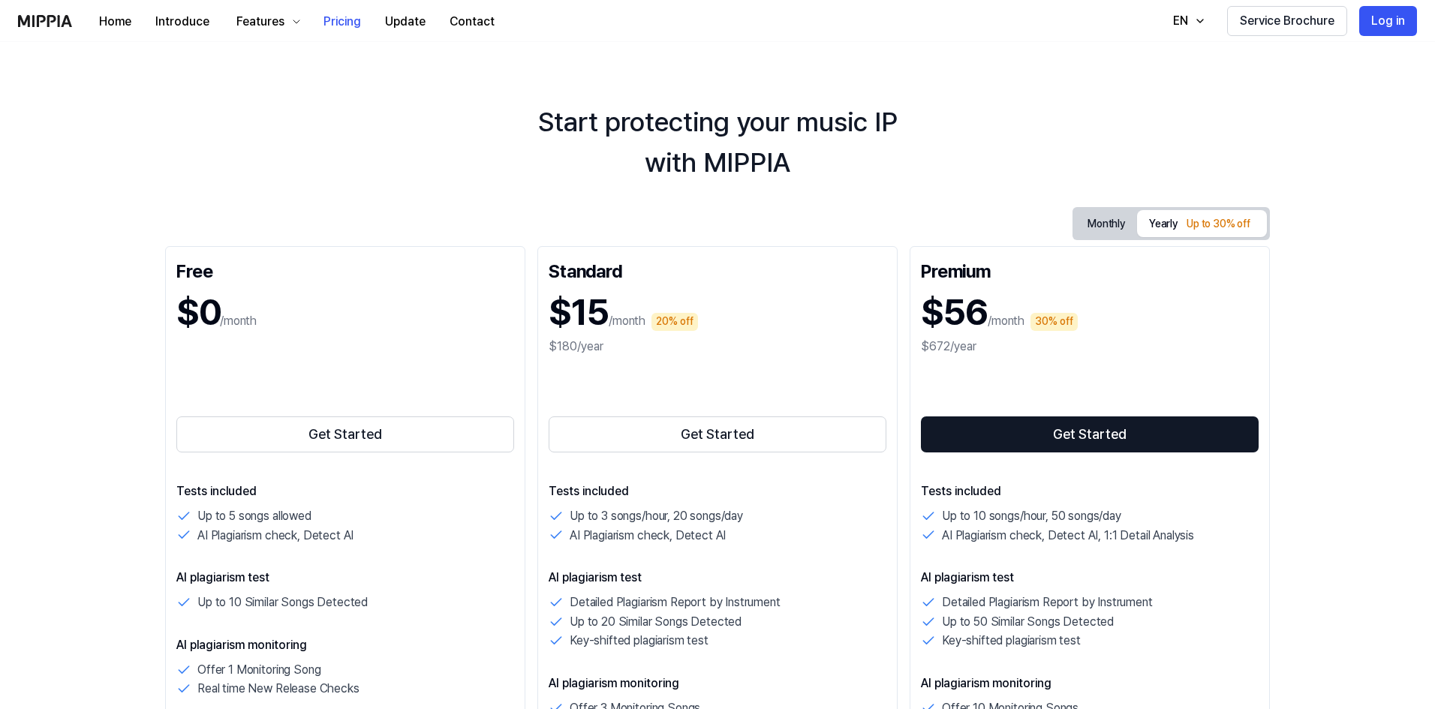  What do you see at coordinates (405, 22) in the screenshot?
I see `button: Update` at bounding box center [405, 22].